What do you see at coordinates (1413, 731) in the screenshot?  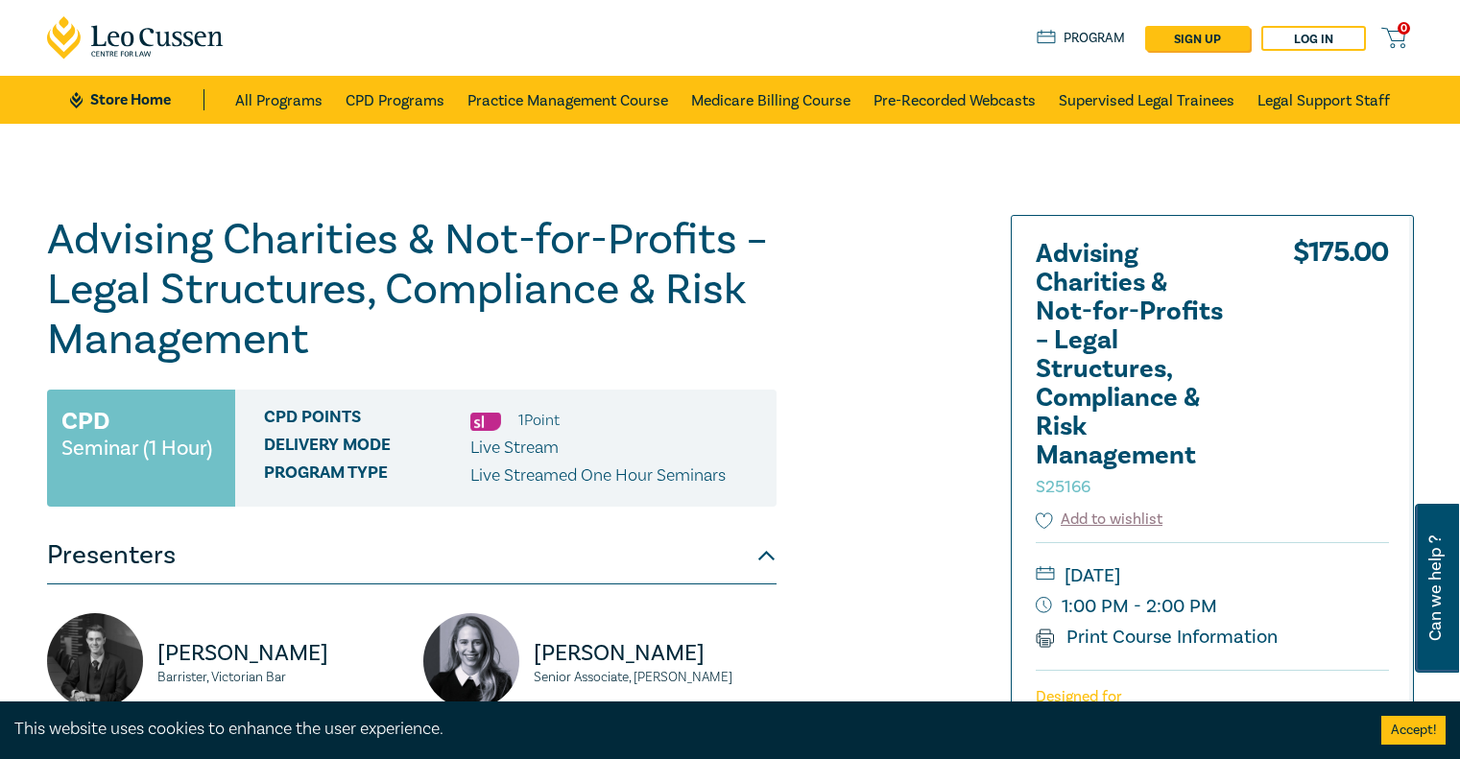 I see `button: Accept cookies` at bounding box center [1413, 731].